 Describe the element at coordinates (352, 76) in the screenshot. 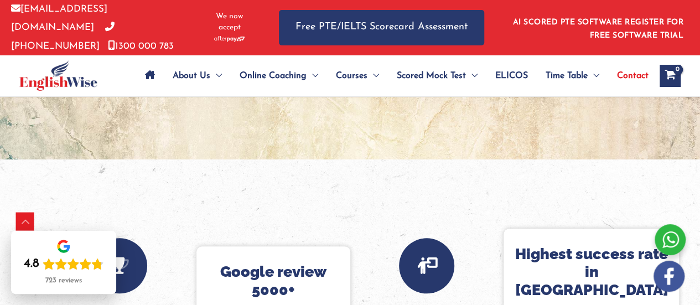

I see `span: Courses` at that location.